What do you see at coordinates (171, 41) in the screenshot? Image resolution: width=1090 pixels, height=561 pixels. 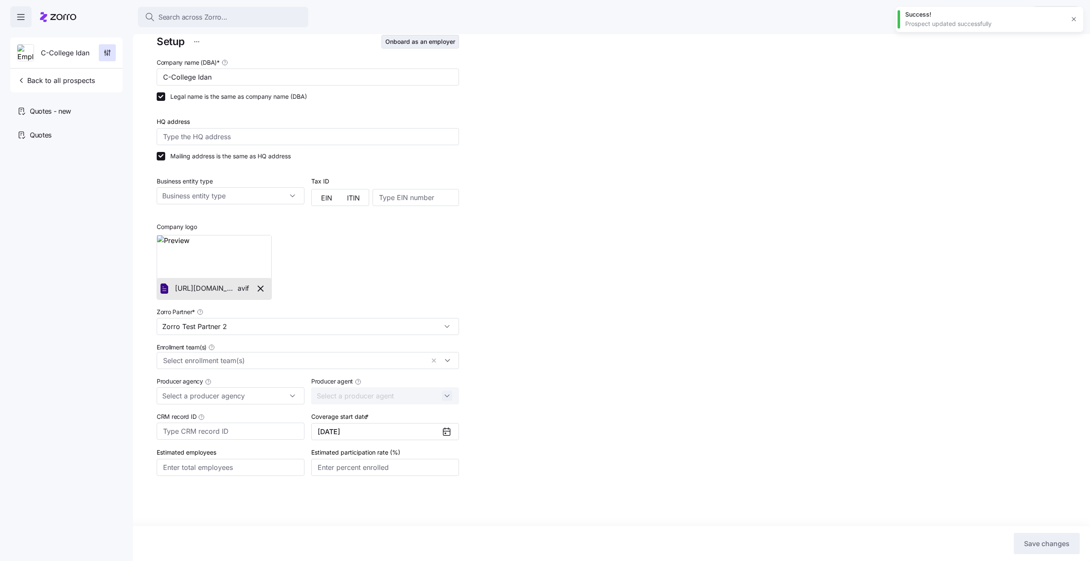 I see `h1: Setup` at bounding box center [171, 41].